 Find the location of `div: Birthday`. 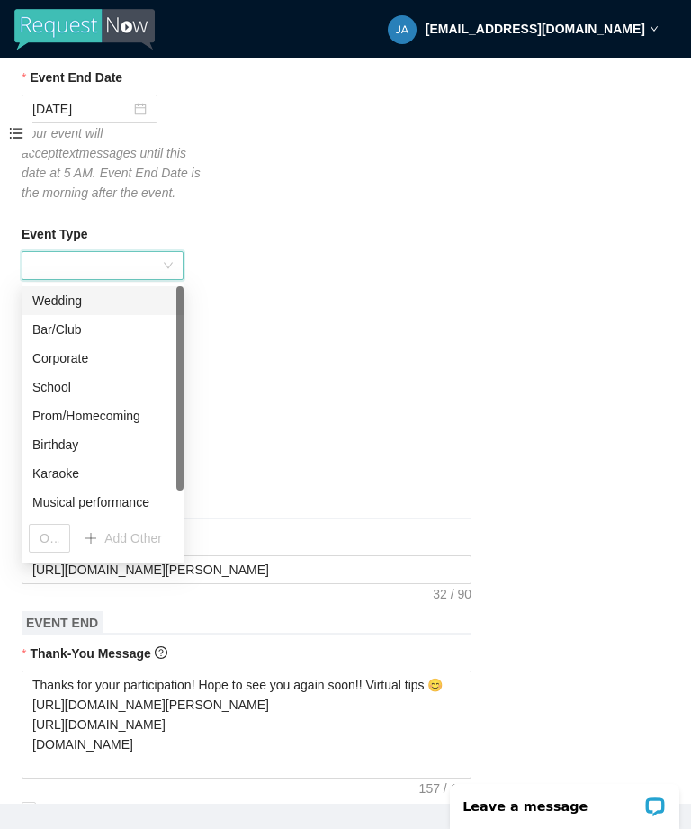

div: Birthday is located at coordinates (103, 445).